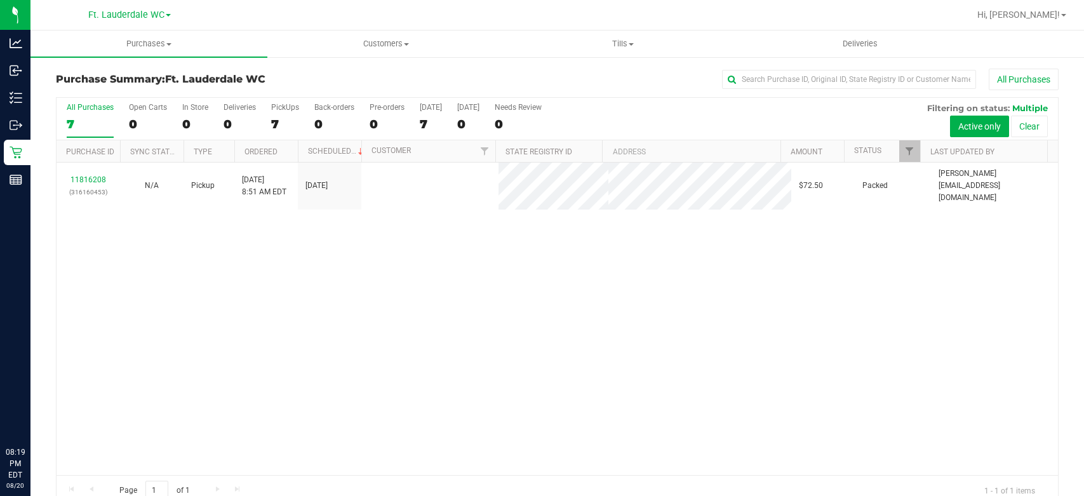 The width and height of the screenshot is (1084, 496). What do you see at coordinates (90, 107) in the screenshot?
I see `div: All Purchases` at bounding box center [90, 107].